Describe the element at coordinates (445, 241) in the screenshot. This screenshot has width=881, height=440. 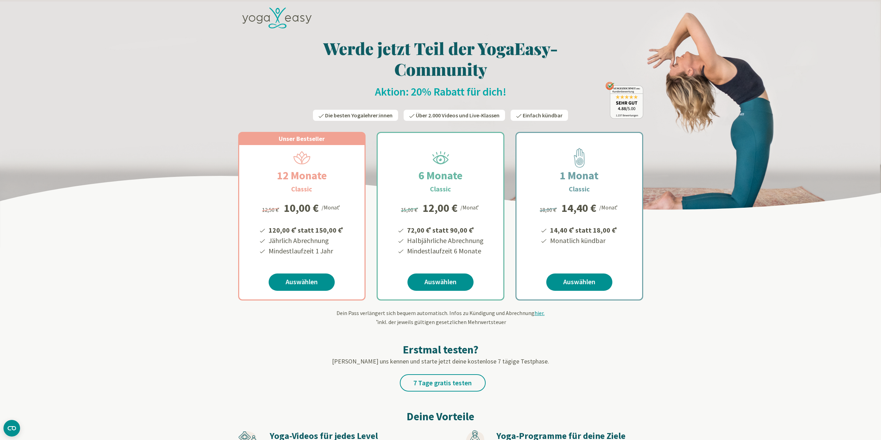
I see `li: Halbjährliche Abrechnung` at that location.